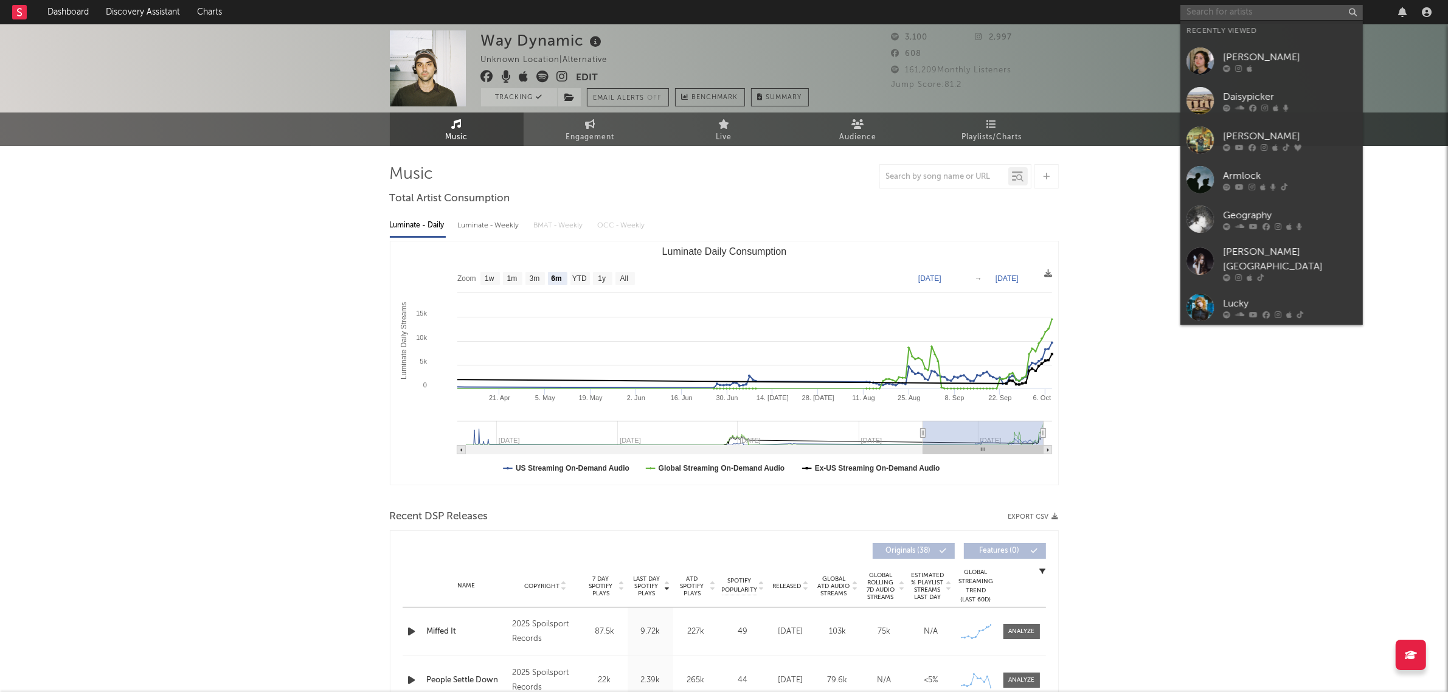  Describe the element at coordinates (456, 137) in the screenshot. I see `span: Music` at that location.